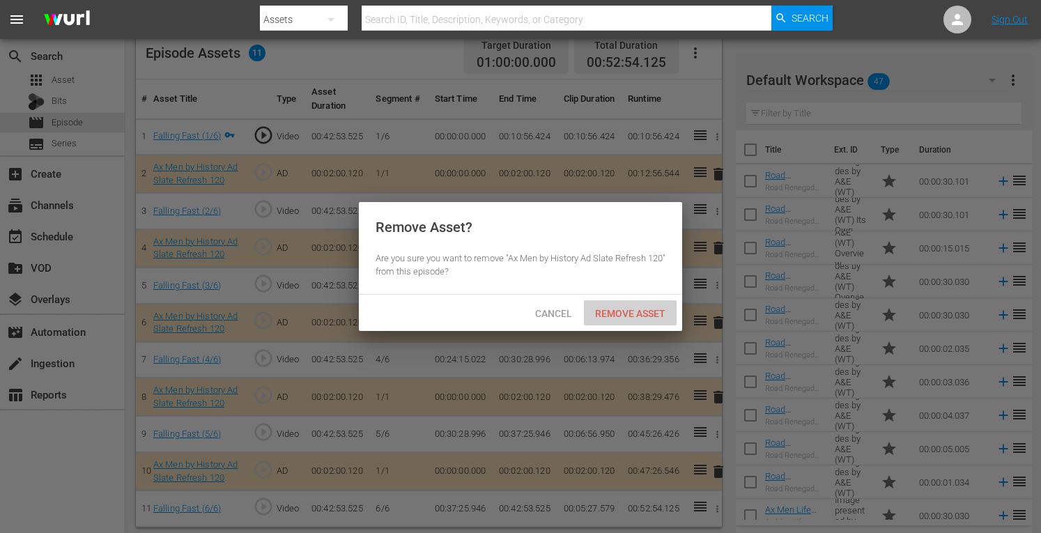  Describe the element at coordinates (67, 20) in the screenshot. I see `img: ans4CAIJ8jUAAAAAAAAAAAAAAAAAAAAAAAAgQb4GAAAAAAAAAAAAAAAAAAAAAAAAJMjXAAAAAAAAAAAAAAAAAAAAAAAAgAT5G...` at that location.